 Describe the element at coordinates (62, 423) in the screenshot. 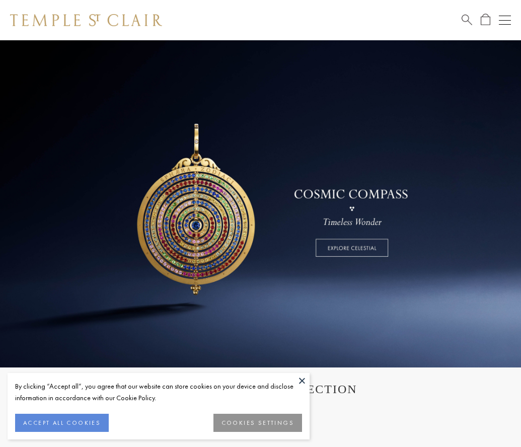

I see `button: ACCEPT ALL COOKIES` at that location.